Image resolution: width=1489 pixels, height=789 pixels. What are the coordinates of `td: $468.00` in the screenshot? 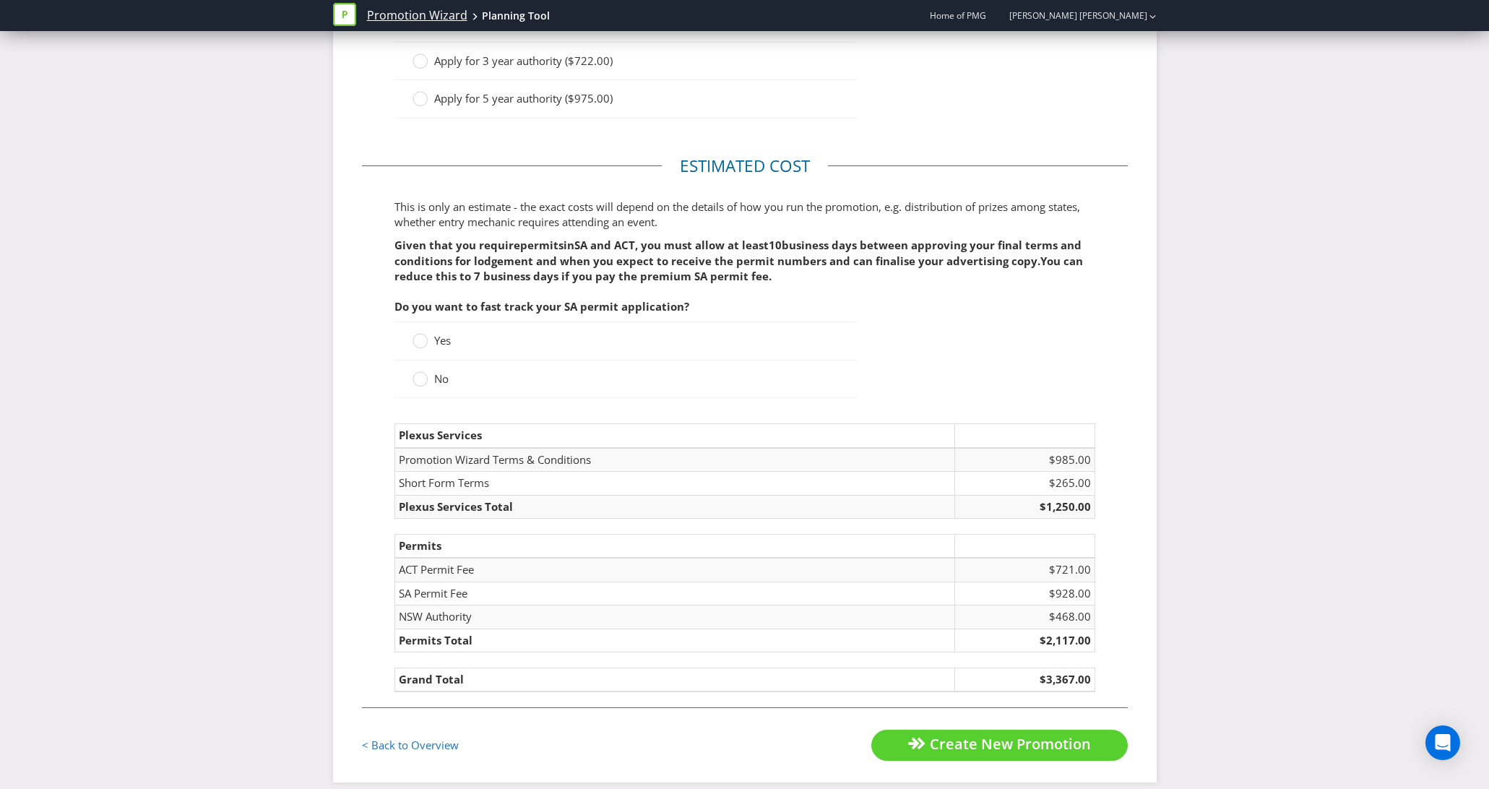 It's located at (1025, 617).